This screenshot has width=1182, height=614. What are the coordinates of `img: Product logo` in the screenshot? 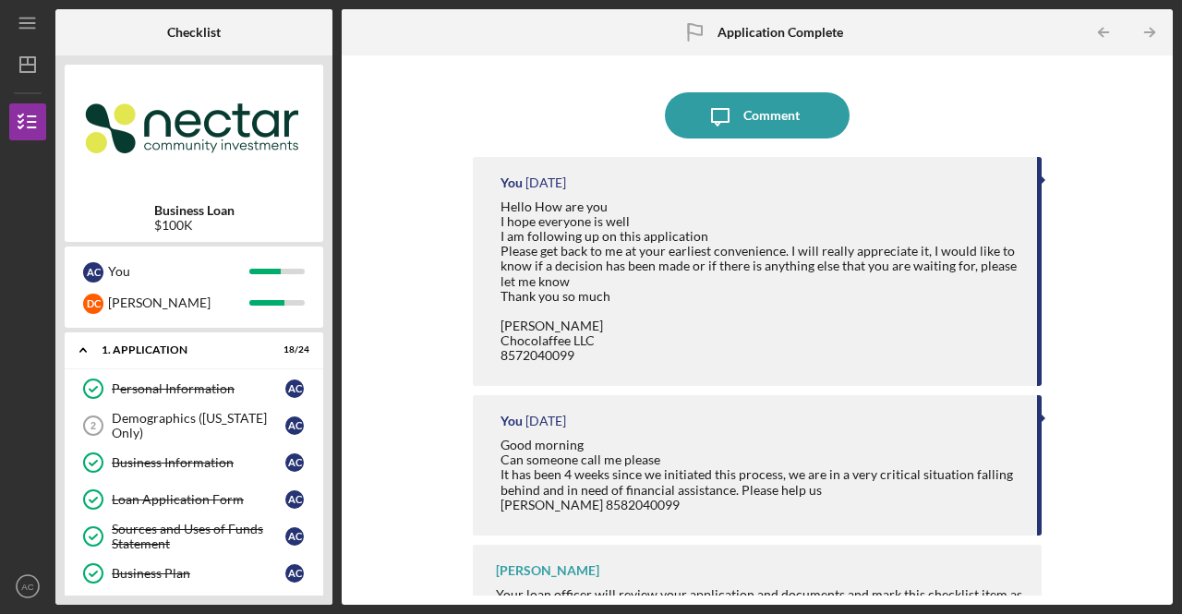 It's located at (194, 129).